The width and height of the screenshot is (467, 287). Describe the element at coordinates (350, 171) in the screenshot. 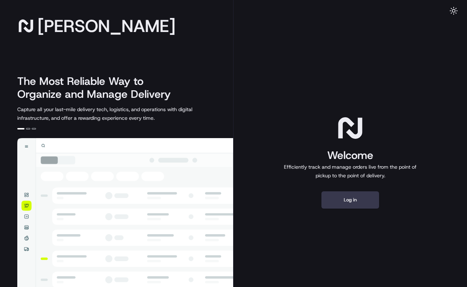

I see `p: Efficiently track and manage orders live from the point of pickup to the point of delivery.` at that location.